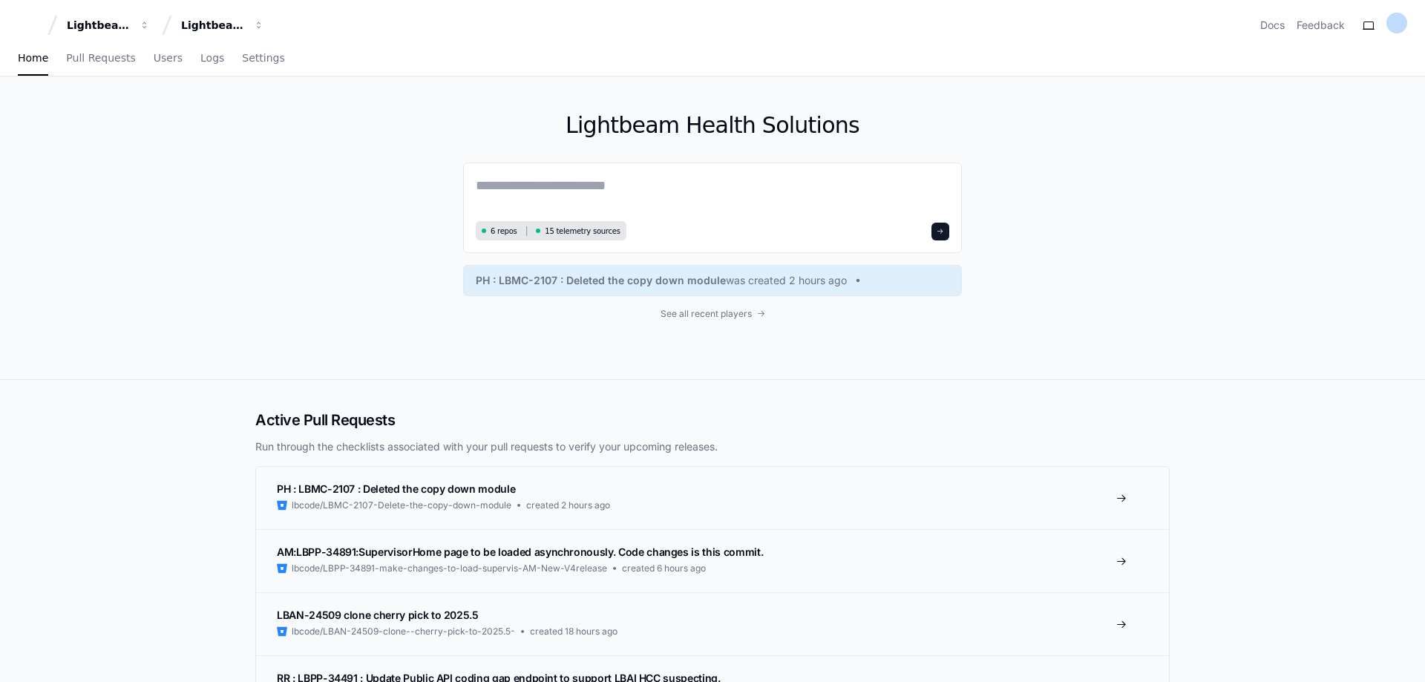 This screenshot has width=1425, height=682. Describe the element at coordinates (663, 568) in the screenshot. I see `span: created 6 hours ago` at that location.